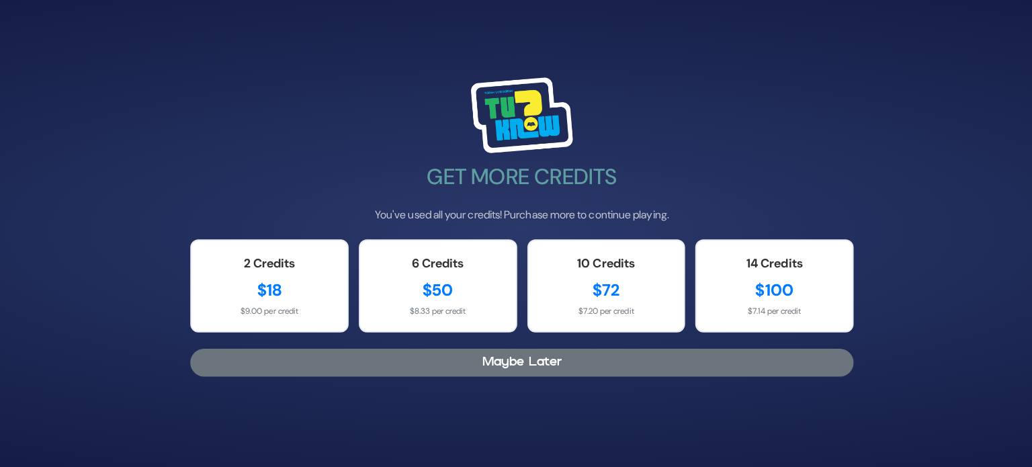 The image size is (1032, 467). I want to click on button: Maybe Later, so click(516, 363).